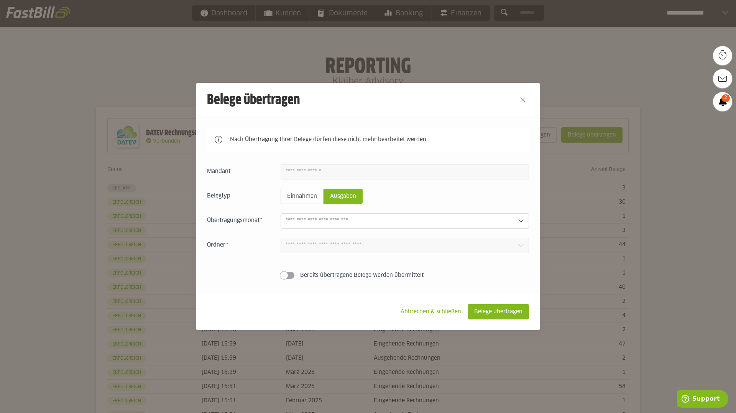 This screenshot has height=413, width=736. I want to click on sl-button: Belege übertragen, so click(499, 312).